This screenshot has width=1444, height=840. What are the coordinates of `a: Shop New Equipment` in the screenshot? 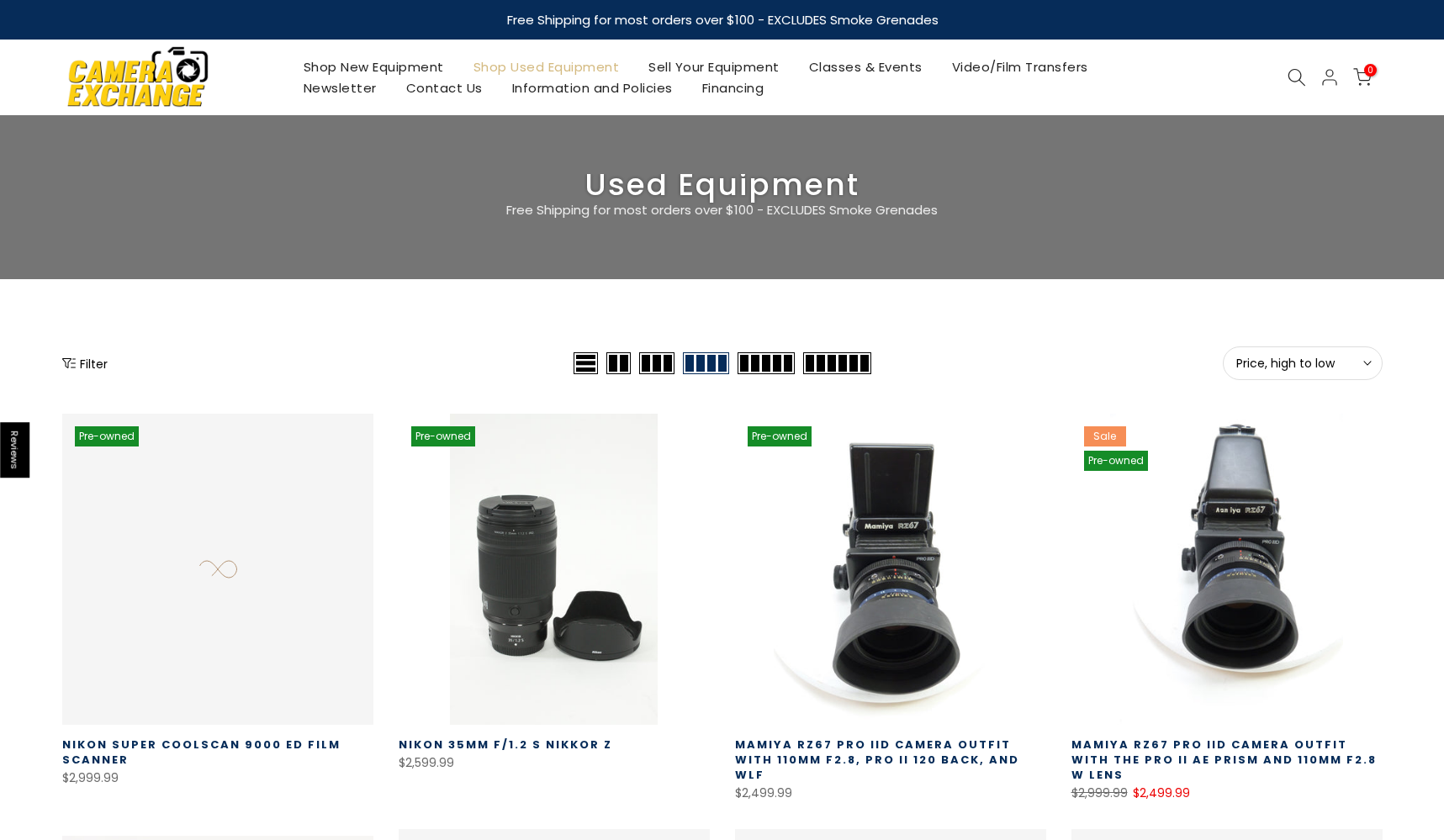 It's located at (374, 66).